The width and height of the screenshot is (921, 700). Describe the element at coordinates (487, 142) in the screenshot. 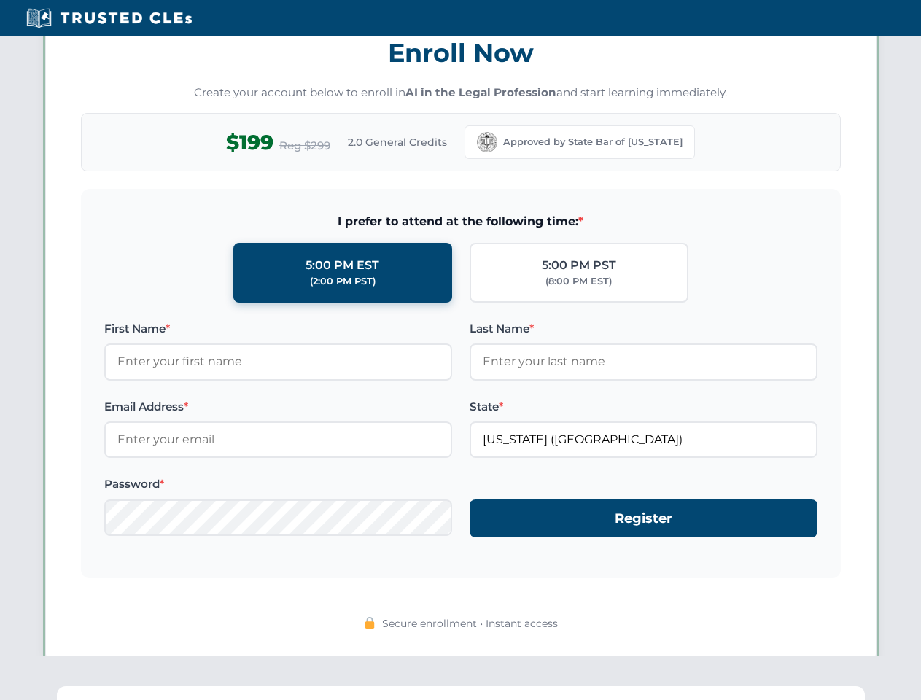

I see `img: California Bar` at that location.